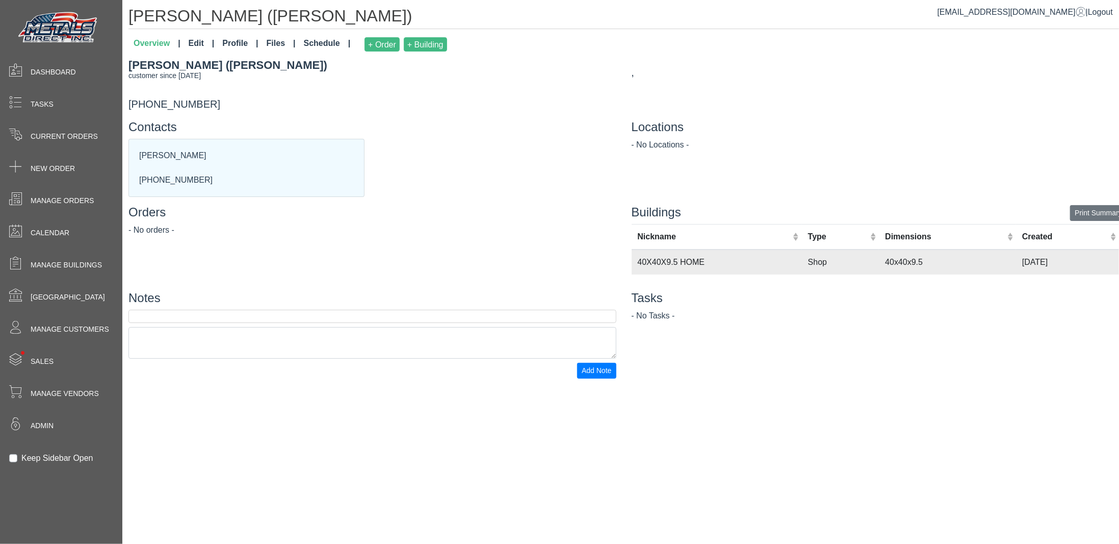  Describe the element at coordinates (372, 298) in the screenshot. I see `h4: Notes` at that location.